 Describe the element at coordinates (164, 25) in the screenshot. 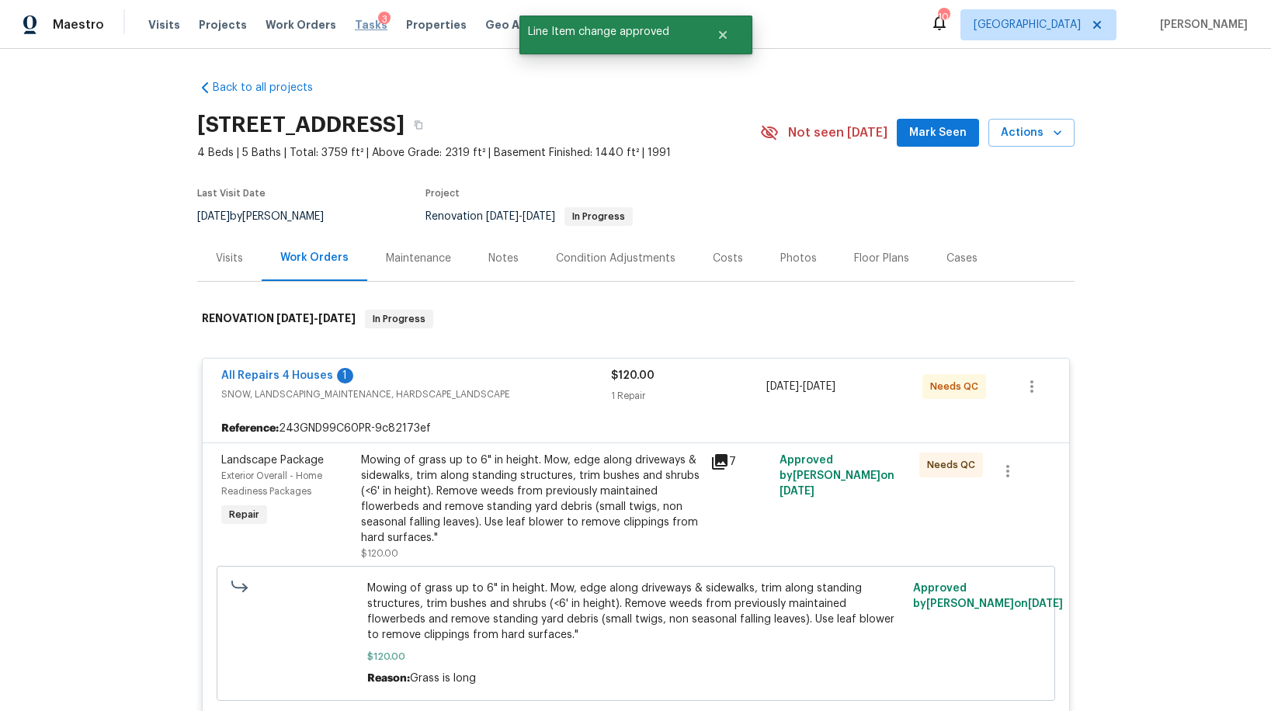

I see `span: Visits` at that location.